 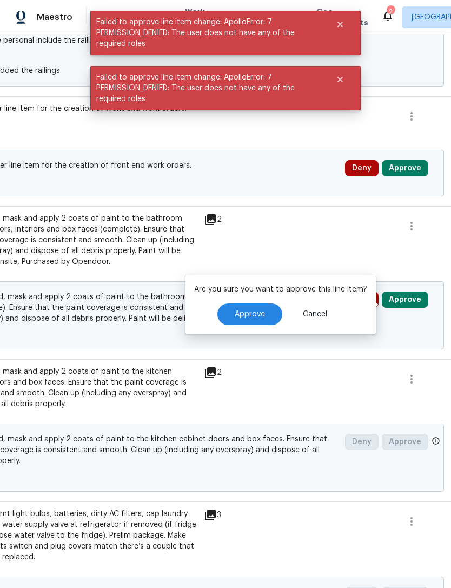 I want to click on span: Cancel, so click(x=315, y=314).